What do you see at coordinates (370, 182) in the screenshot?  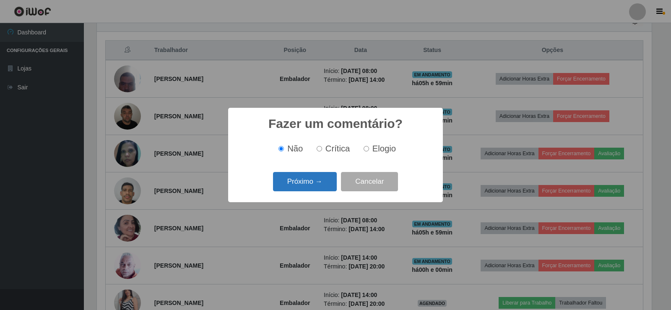 I see `button: Cancelar` at bounding box center [370, 182].